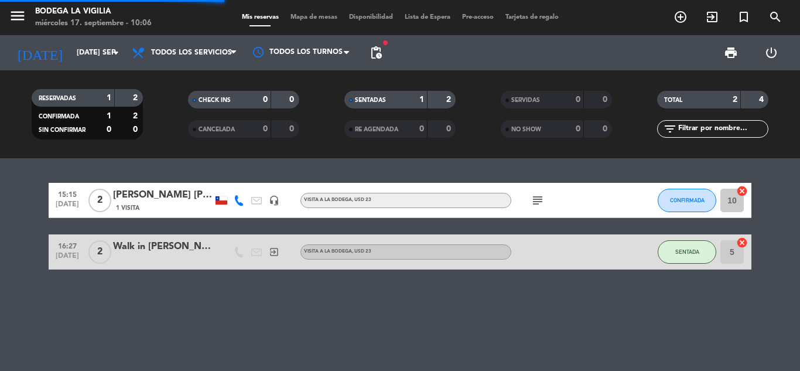 This screenshot has height=371, width=800. Describe the element at coordinates (771, 53) in the screenshot. I see `div: LOG OUT` at that location.